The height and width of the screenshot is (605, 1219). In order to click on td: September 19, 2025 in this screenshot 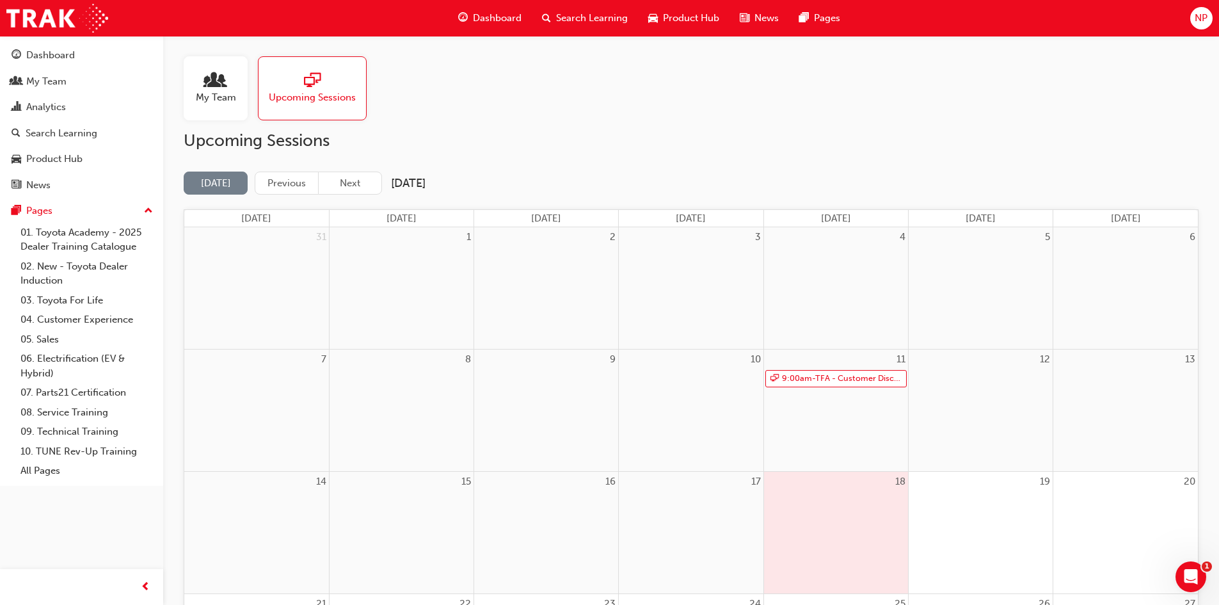, I will do `click(980, 532)`.